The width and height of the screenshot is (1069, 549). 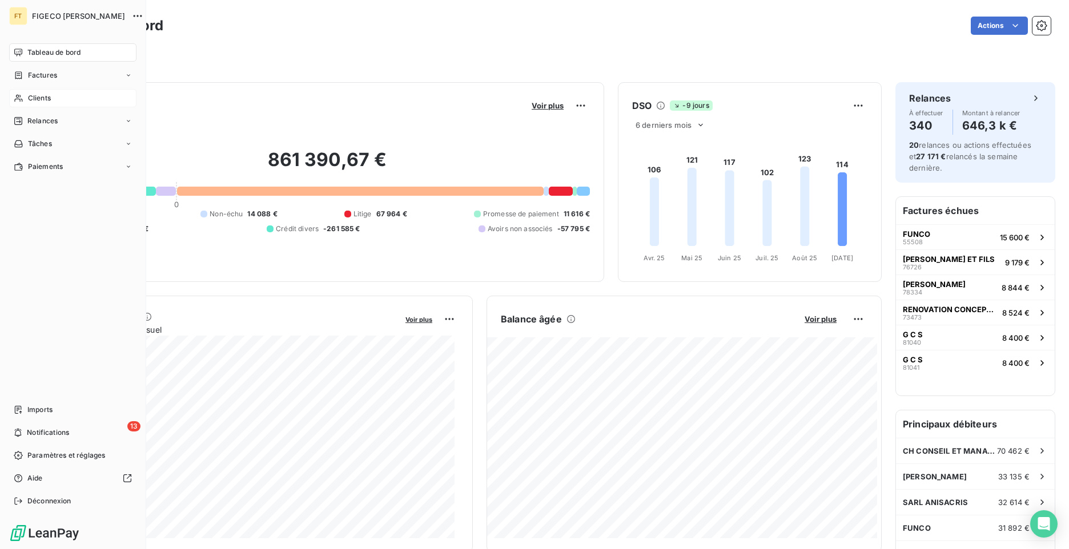 What do you see at coordinates (926, 126) in the screenshot?
I see `h4: 340` at bounding box center [926, 126].